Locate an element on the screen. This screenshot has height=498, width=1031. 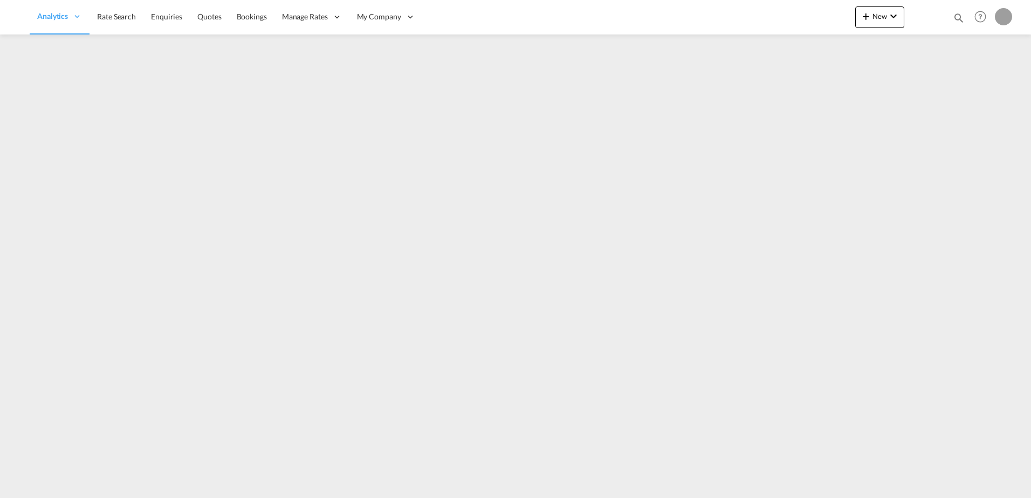
span: Help is located at coordinates (980, 17).